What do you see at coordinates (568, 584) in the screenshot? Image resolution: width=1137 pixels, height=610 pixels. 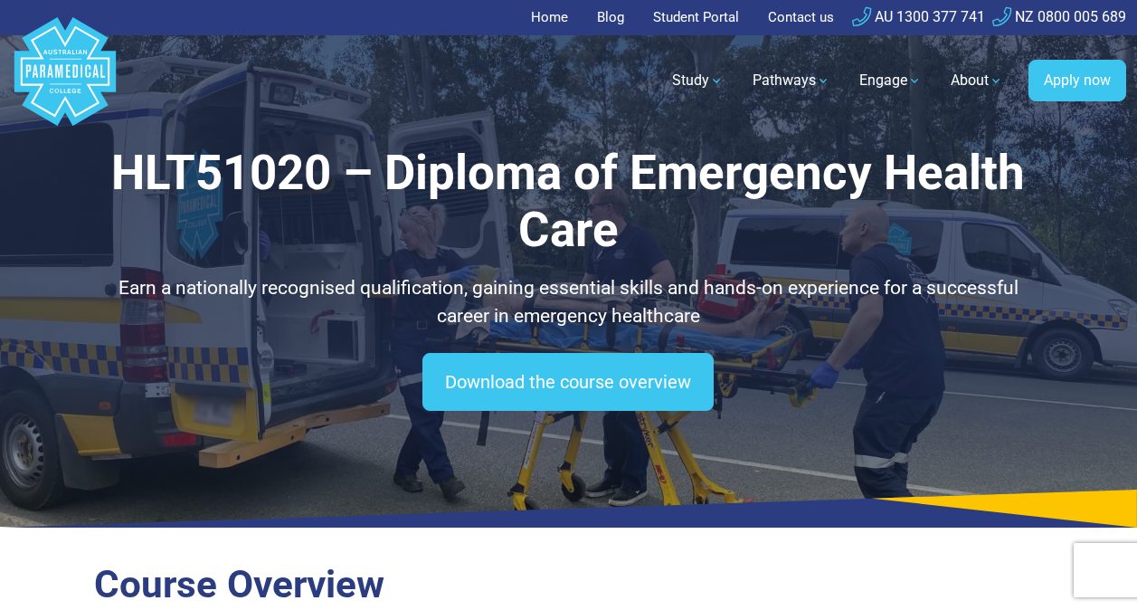 I see `h2: Course Overview` at bounding box center [568, 584].